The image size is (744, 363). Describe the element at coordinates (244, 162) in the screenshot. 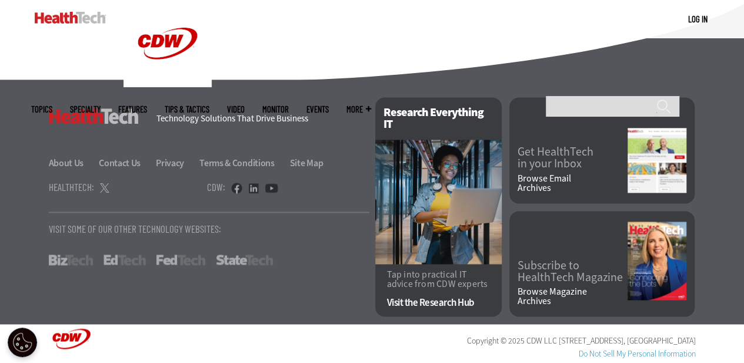

I see `a: Terms & Conditions` at that location.